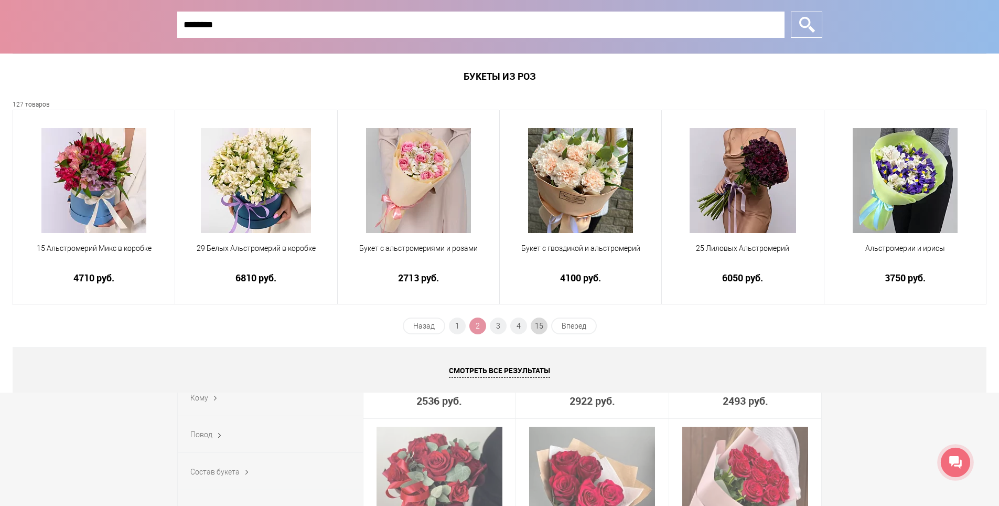  Describe the element at coordinates (498, 326) in the screenshot. I see `a: 3` at that location.